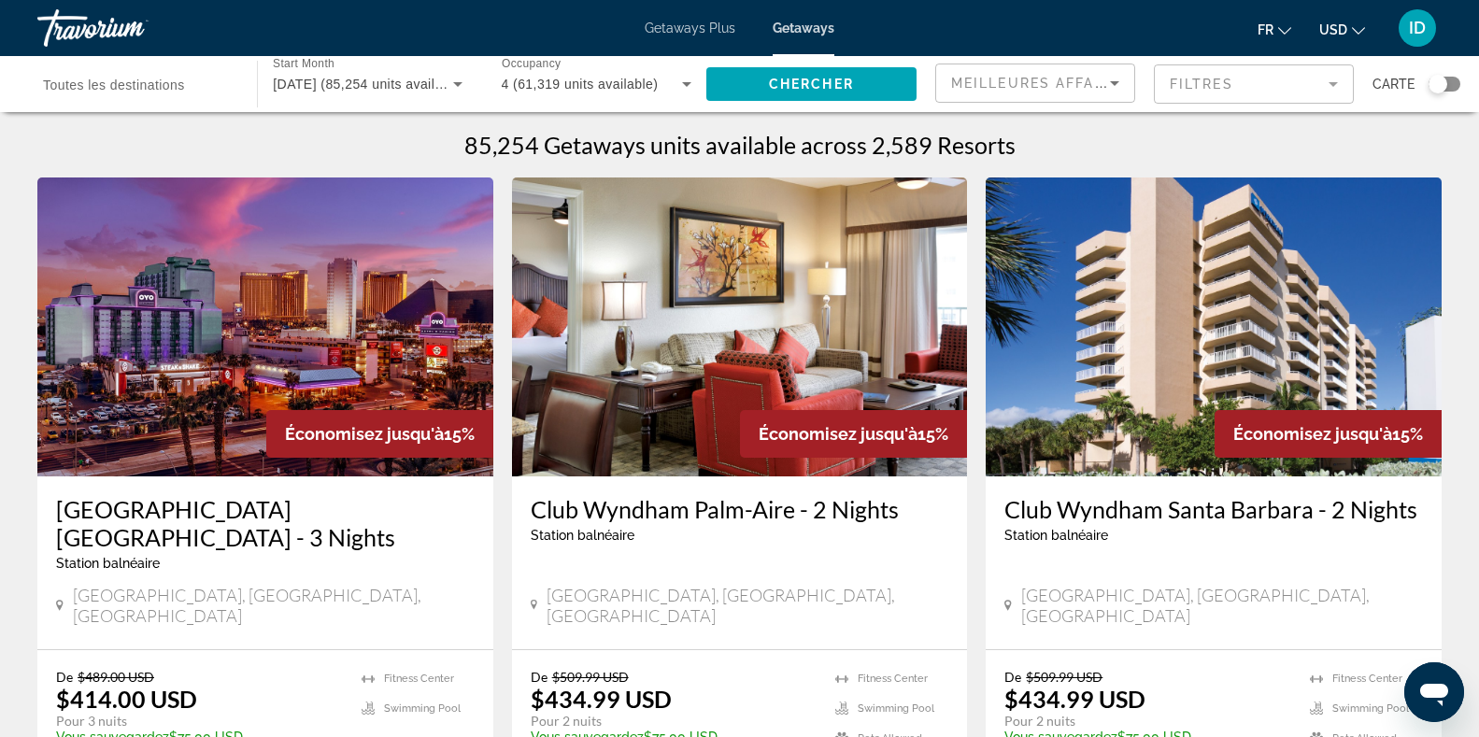 This screenshot has width=1479, height=737. What do you see at coordinates (1214, 509) in the screenshot?
I see `h3: Club Wyndham Santa Barbara - 2 Nights` at bounding box center [1214, 509].